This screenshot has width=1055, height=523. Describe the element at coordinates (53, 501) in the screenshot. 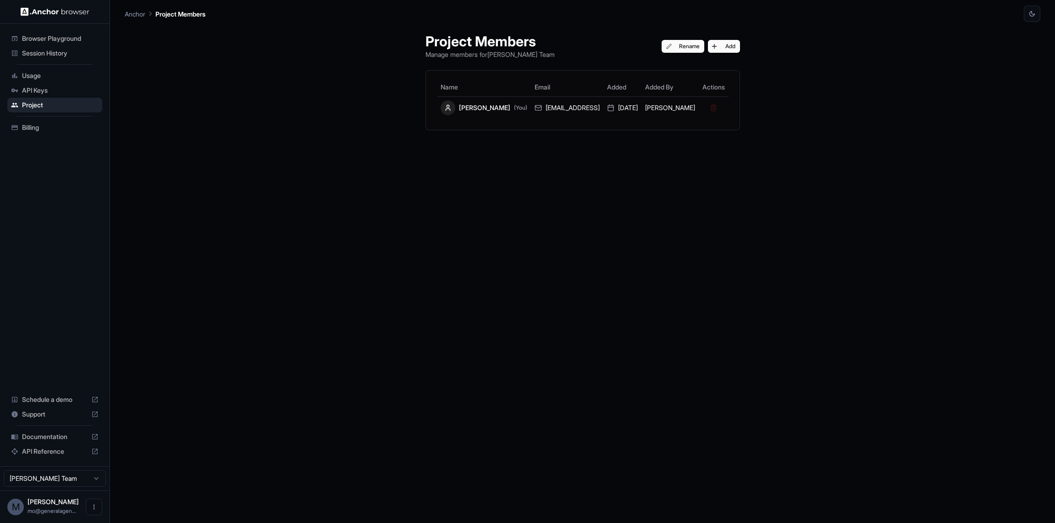

I see `span: Mohammed Nasir` at that location.